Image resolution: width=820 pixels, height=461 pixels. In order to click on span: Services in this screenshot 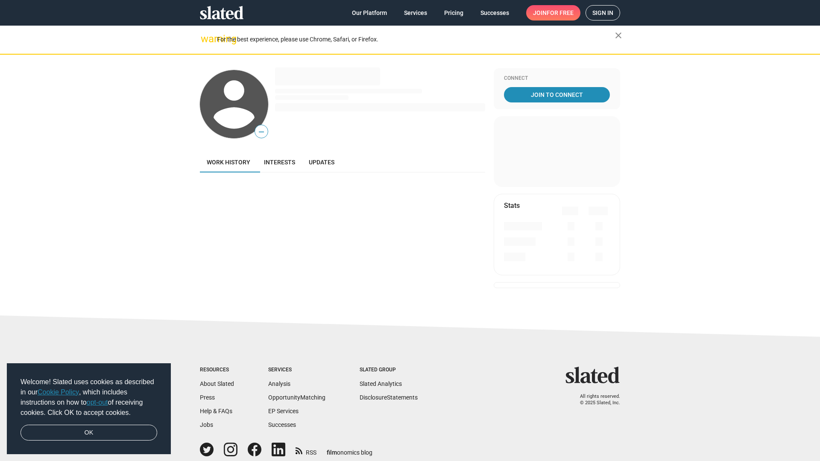, I will do `click(415, 13)`.